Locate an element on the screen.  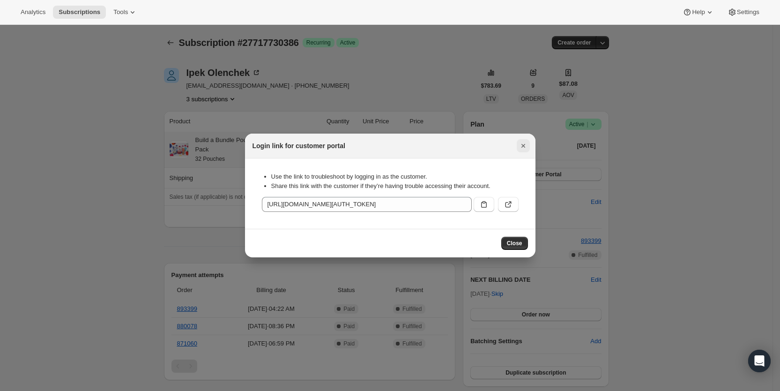
li: Share this link with the customer if they’re having trouble accessing their account. is located at coordinates (395, 186).